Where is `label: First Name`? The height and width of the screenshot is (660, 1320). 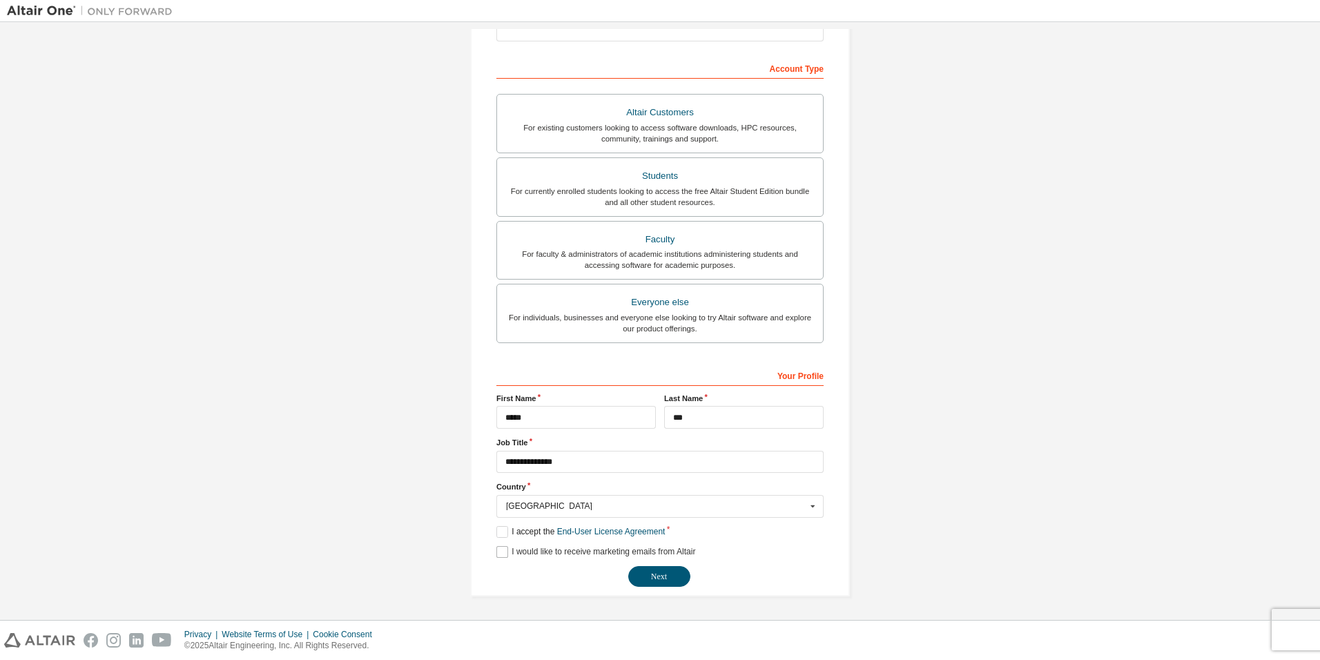
label: First Name is located at coordinates (576, 398).